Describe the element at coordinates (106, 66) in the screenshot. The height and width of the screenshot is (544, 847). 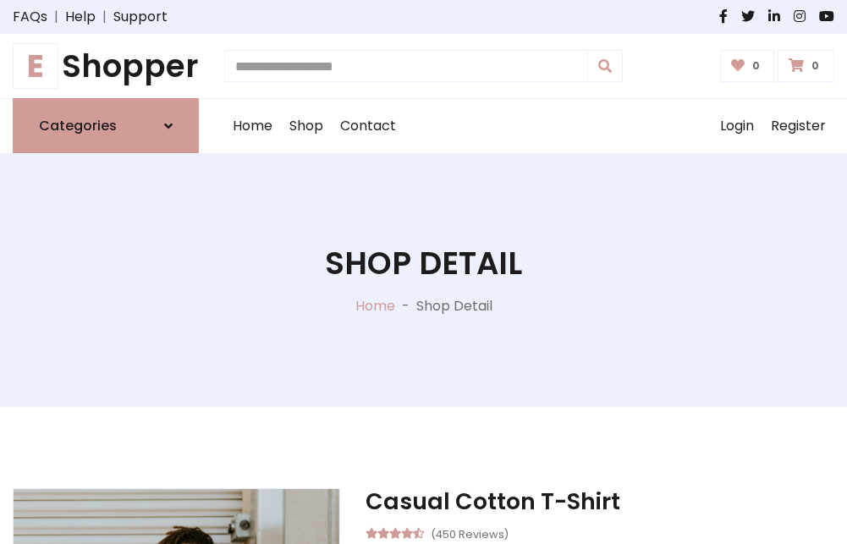
I see `h1: Shopper` at that location.